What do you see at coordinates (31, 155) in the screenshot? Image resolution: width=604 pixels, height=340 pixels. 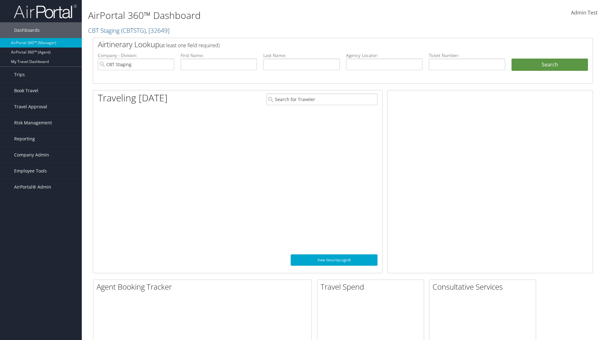 I see `span: Company Admin` at bounding box center [31, 155].